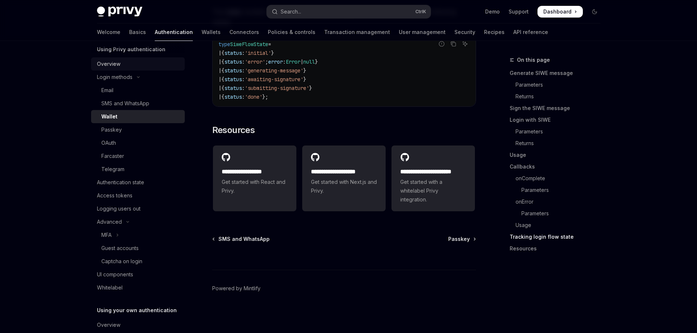 This screenshot has height=333, width=697. I want to click on span: Get started with React and Privy., so click(255, 187).